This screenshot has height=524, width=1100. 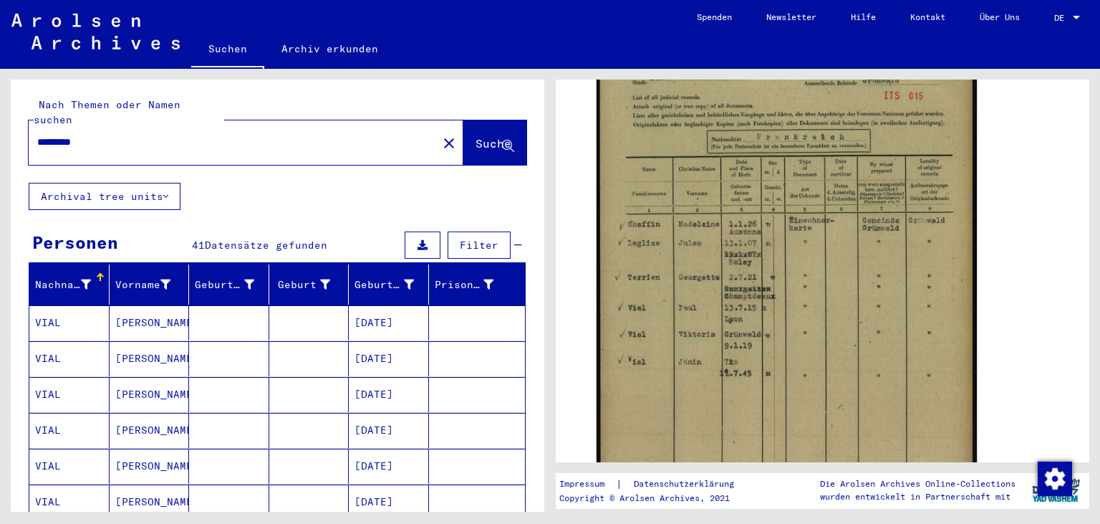 I want to click on button: Clear, so click(x=449, y=143).